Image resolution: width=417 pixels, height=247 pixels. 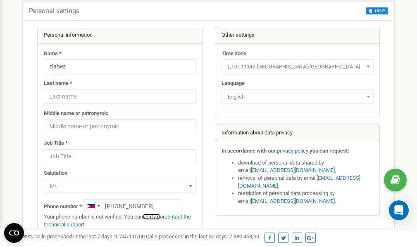 What do you see at coordinates (63, 207) in the screenshot?
I see `label: Phone number *` at bounding box center [63, 207].